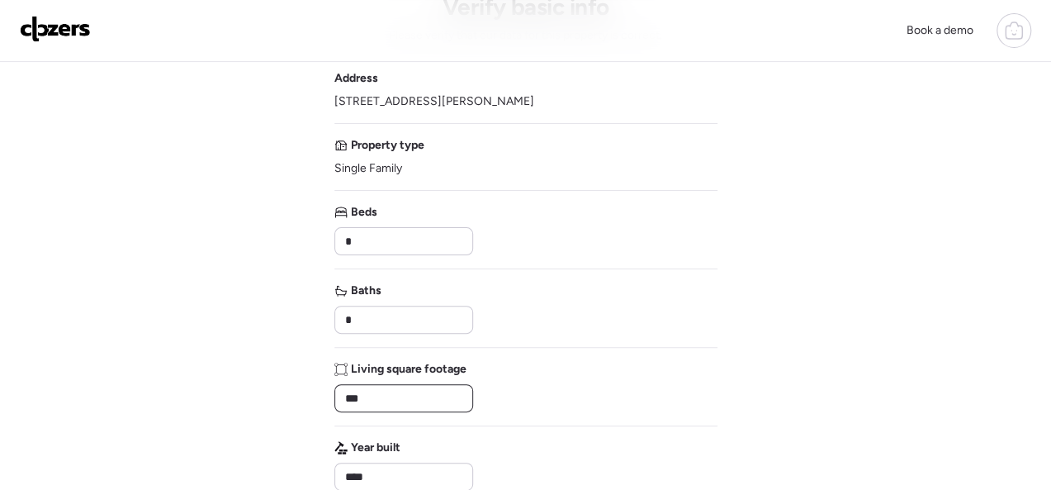 The height and width of the screenshot is (490, 1051). What do you see at coordinates (940, 30) in the screenshot?
I see `span: Book a demo` at bounding box center [940, 30].